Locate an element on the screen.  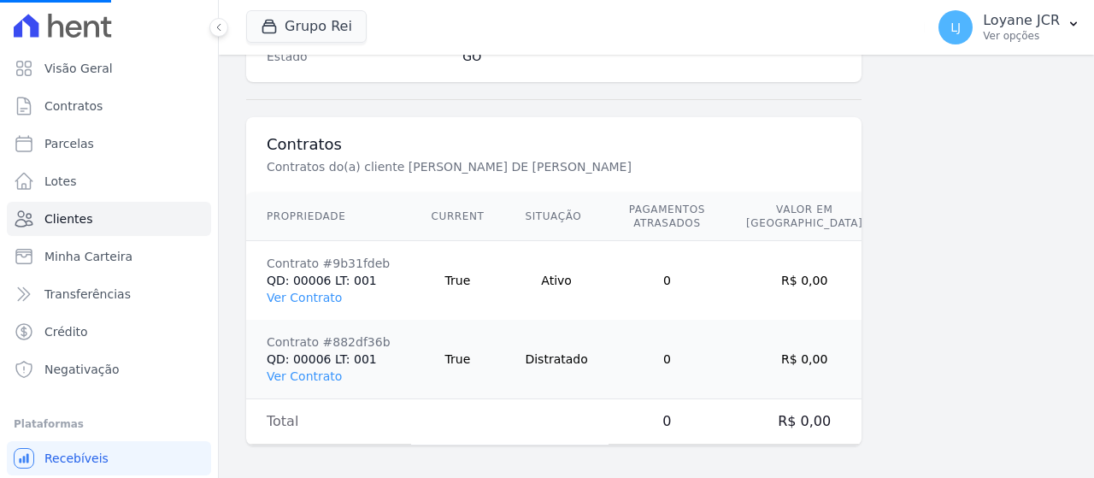
a: Clientes is located at coordinates (109, 219).